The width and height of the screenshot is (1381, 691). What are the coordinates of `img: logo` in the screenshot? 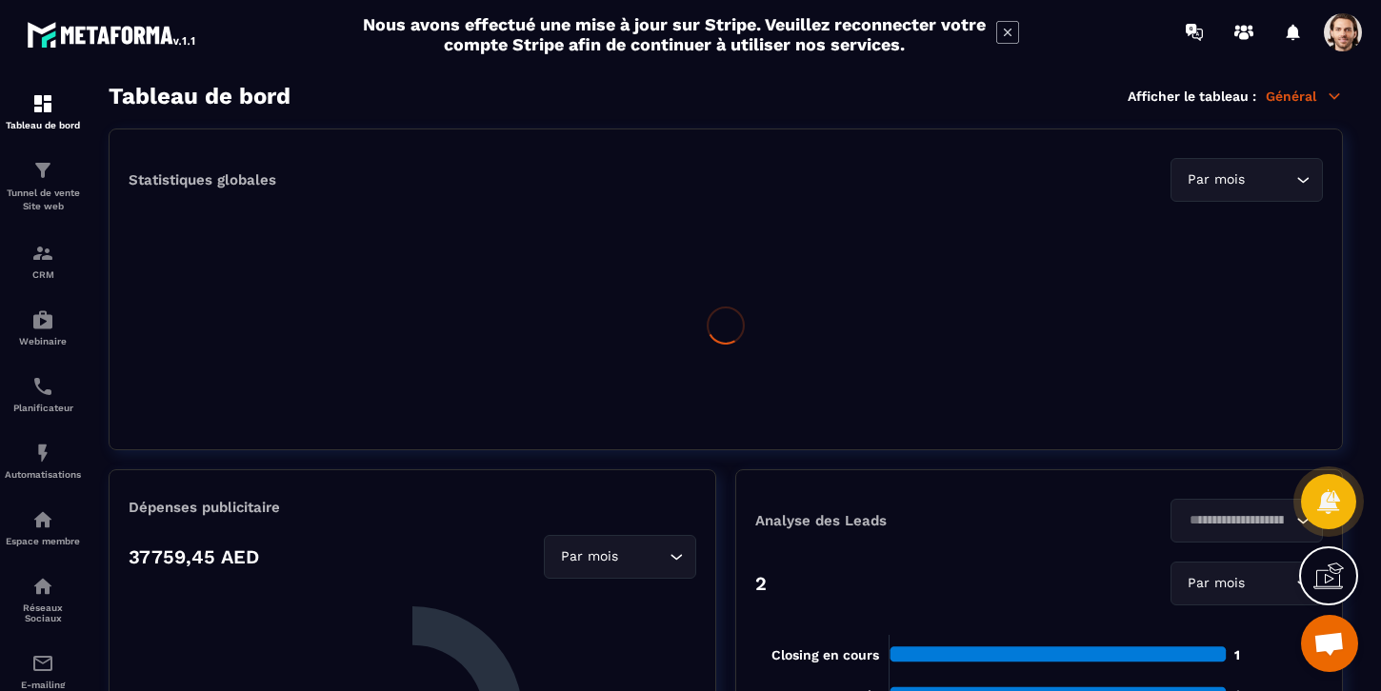 It's located at (112, 34).